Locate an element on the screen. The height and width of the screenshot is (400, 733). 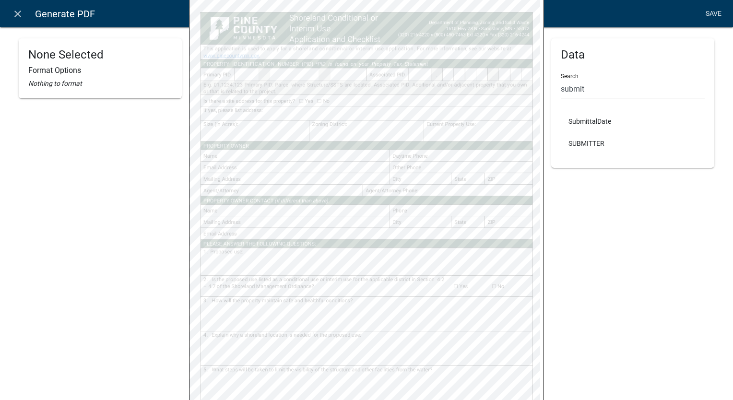
li: SUBMITTER is located at coordinates (633, 143).